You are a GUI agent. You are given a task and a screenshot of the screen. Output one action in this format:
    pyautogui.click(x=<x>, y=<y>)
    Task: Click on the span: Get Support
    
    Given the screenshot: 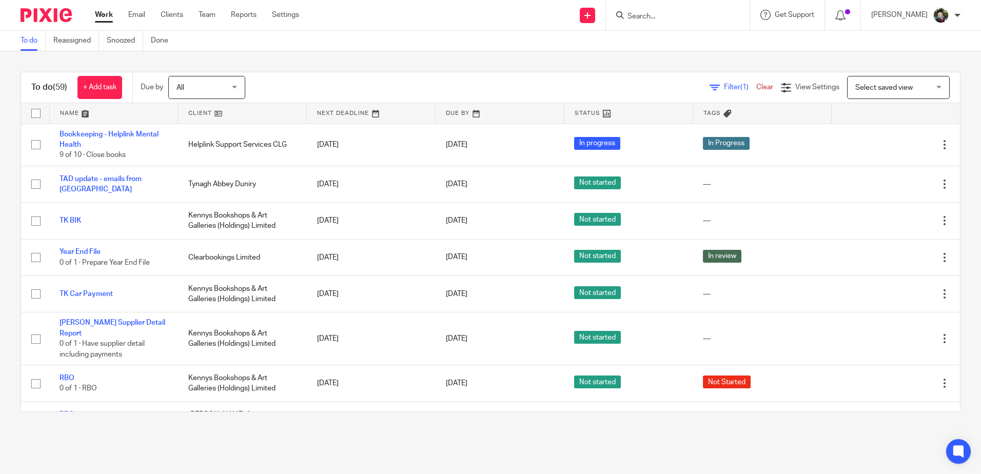 What is the action you would take?
    pyautogui.click(x=794, y=15)
    